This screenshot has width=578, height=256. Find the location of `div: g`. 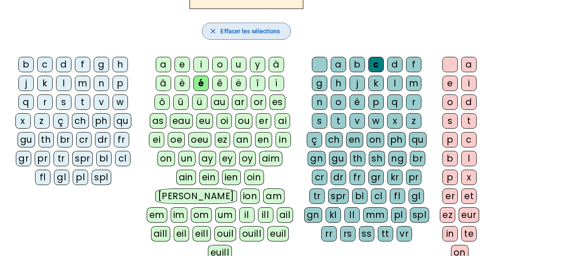

div: g is located at coordinates (320, 83).